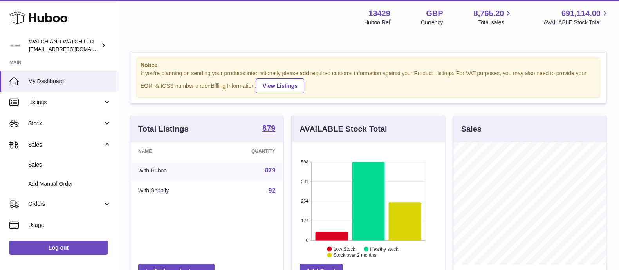  Describe the element at coordinates (307, 240) in the screenshot. I see `text: 0` at that location.